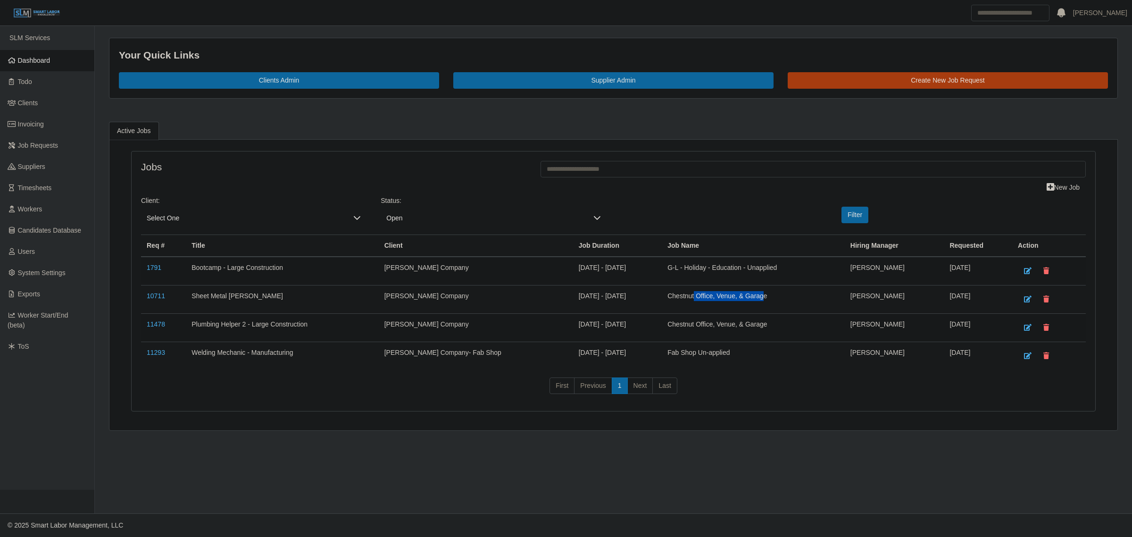  What do you see at coordinates (30, 209) in the screenshot?
I see `span: Workers` at bounding box center [30, 209].